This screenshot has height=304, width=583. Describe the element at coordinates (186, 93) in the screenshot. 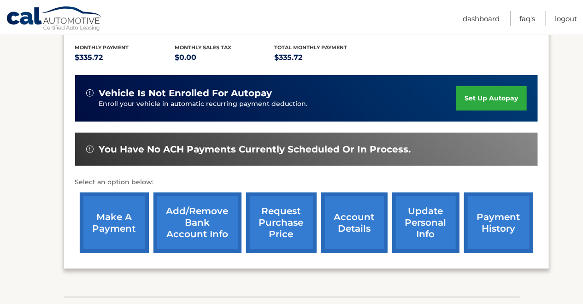

I see `span: vehicle is not enrolled for autopay` at that location.